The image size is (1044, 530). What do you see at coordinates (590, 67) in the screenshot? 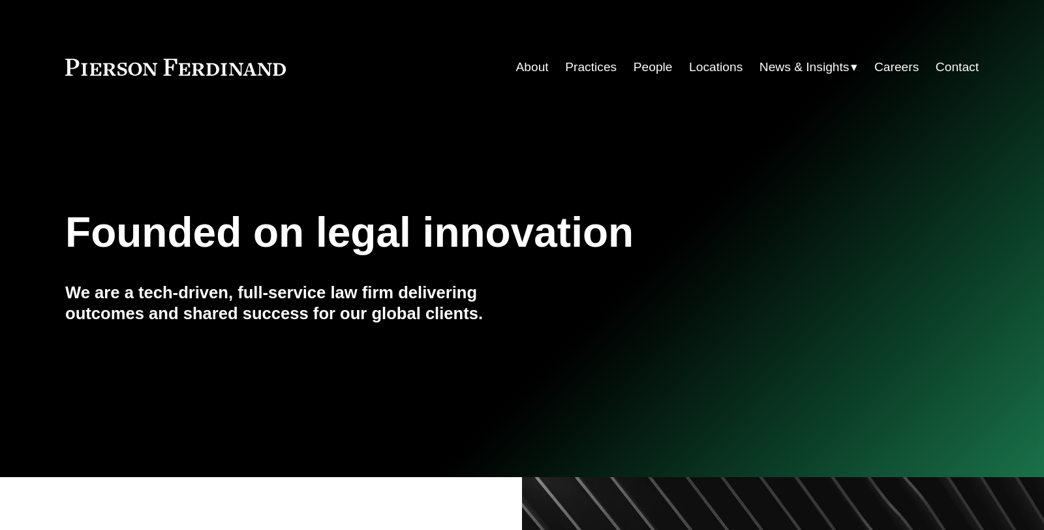
I see `a: Practices` at bounding box center [590, 67].